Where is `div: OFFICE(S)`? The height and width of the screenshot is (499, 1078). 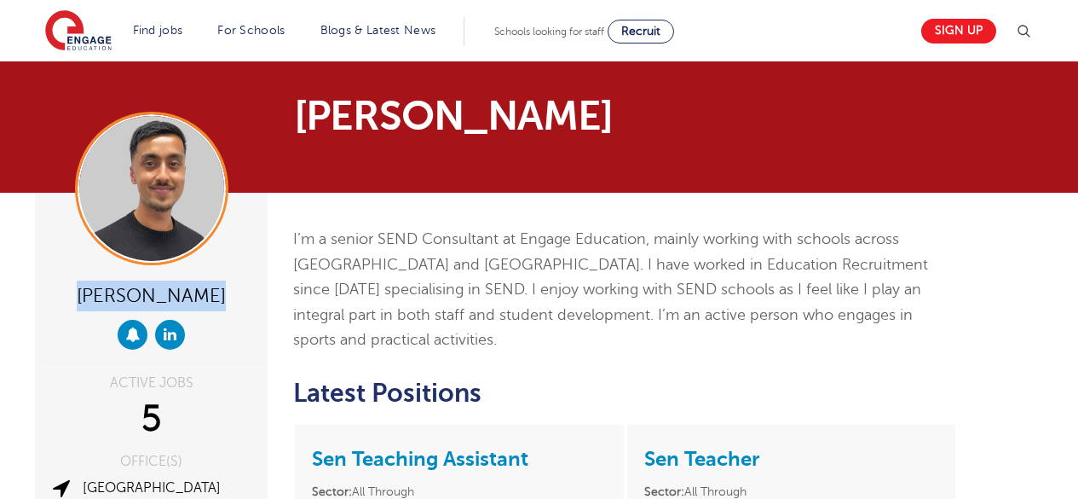
div: OFFICE(S) is located at coordinates (151, 461).